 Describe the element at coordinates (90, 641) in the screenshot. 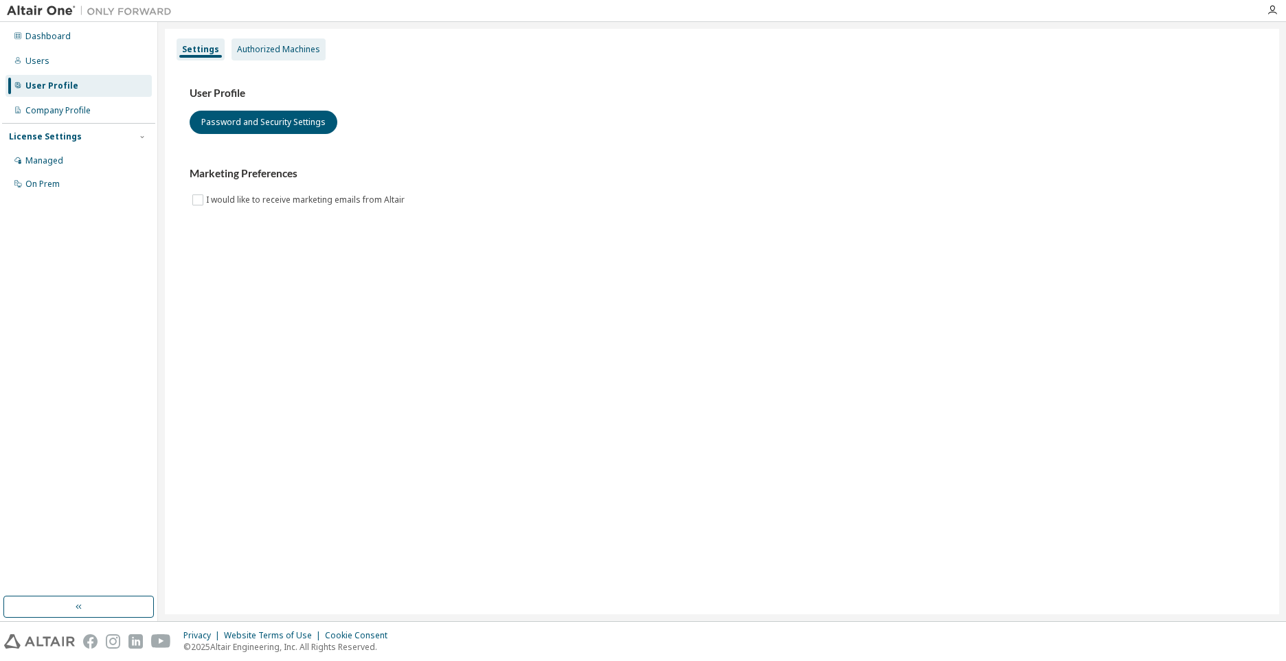

I see `img: facebook.svg` at that location.